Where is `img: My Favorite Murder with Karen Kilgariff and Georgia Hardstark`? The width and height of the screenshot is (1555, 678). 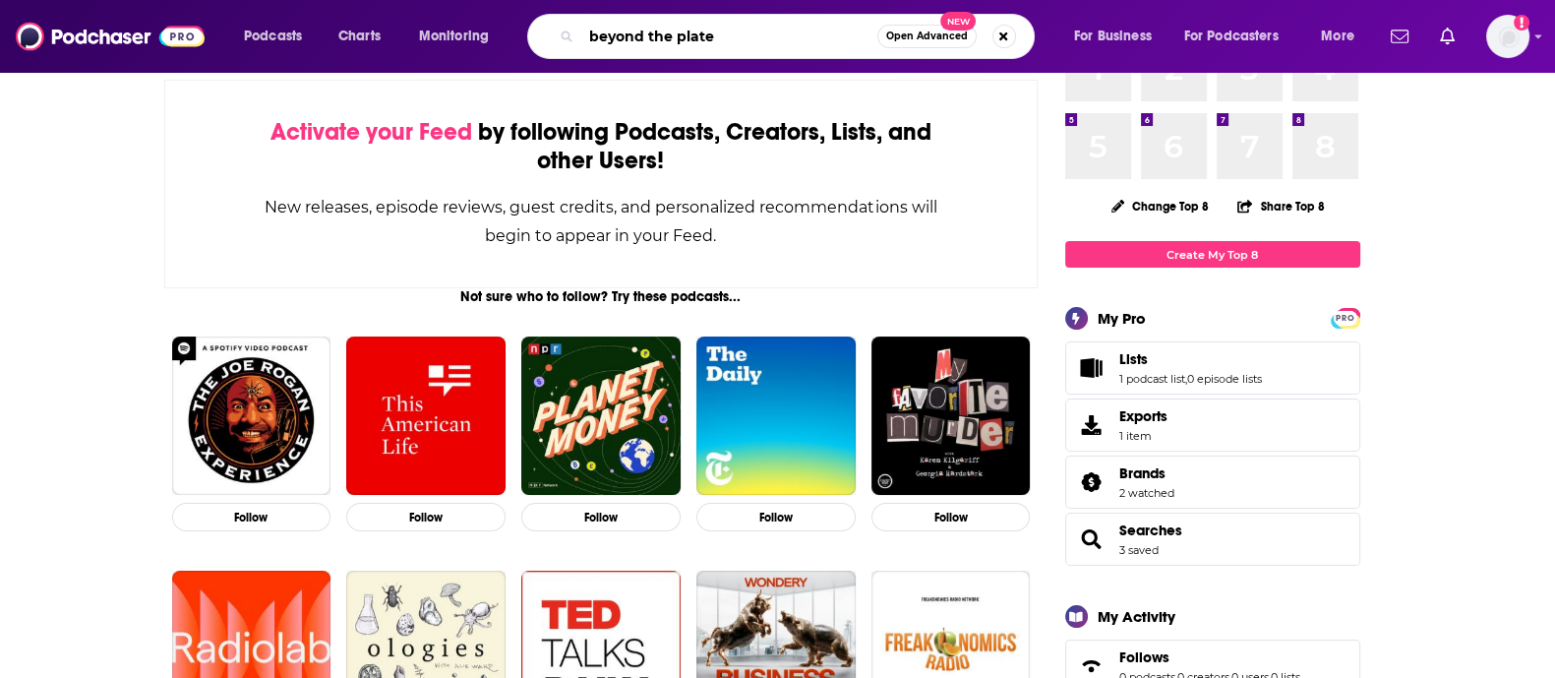
img: My Favorite Murder with Karen Kilgariff and Georgia Hardstark is located at coordinates (951, 416).